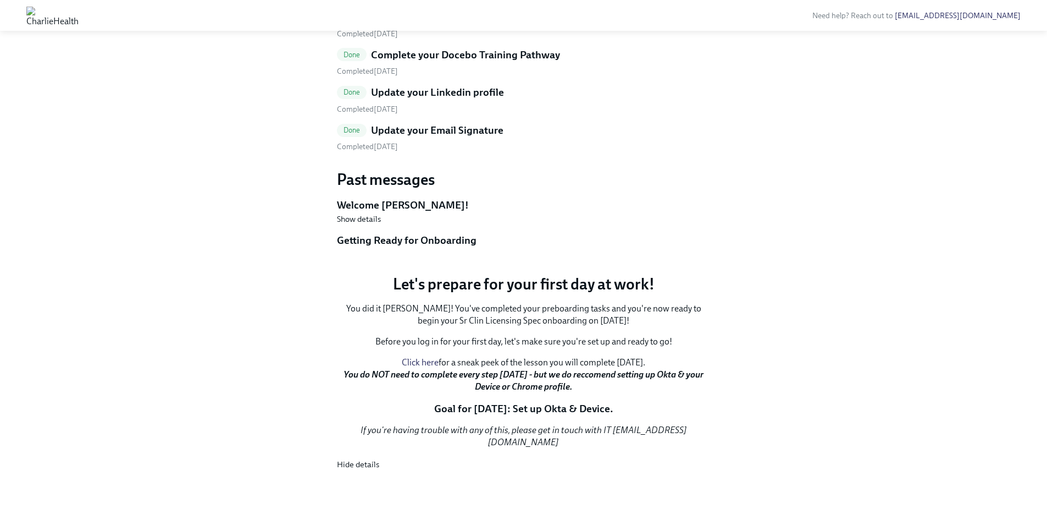  I want to click on span: Wednesday, August 6th 2025, 3:41 pm, so click(367, 71).